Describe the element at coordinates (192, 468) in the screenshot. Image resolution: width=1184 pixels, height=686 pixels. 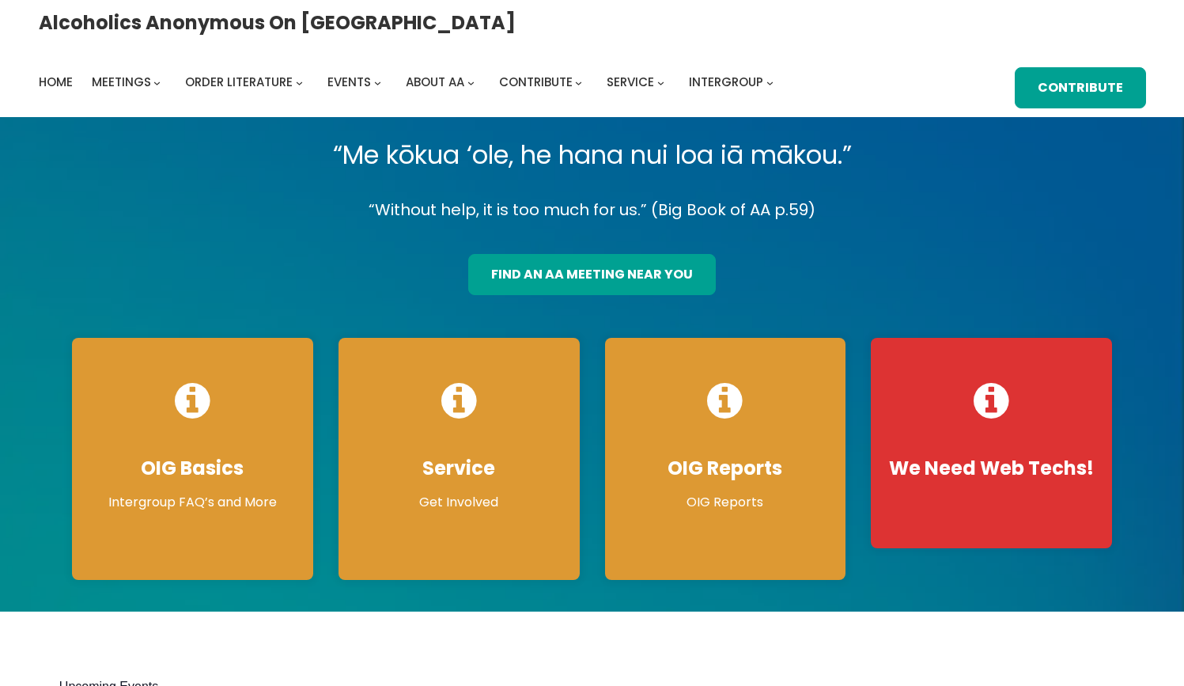
I see `h4: OIG Basics` at that location.